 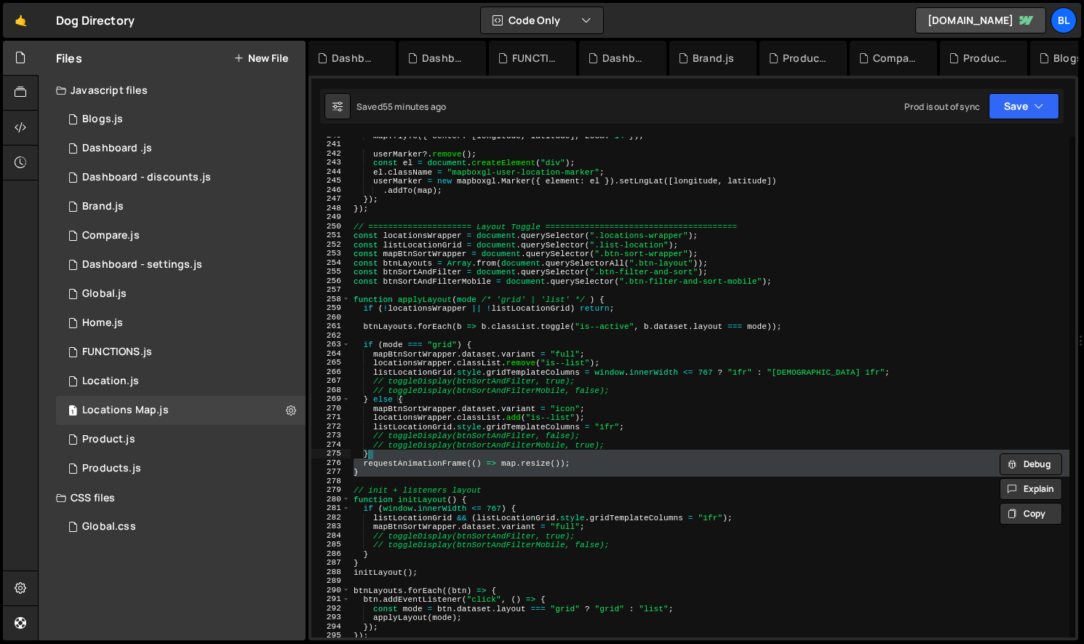 I want to click on div: 276, so click(x=331, y=463).